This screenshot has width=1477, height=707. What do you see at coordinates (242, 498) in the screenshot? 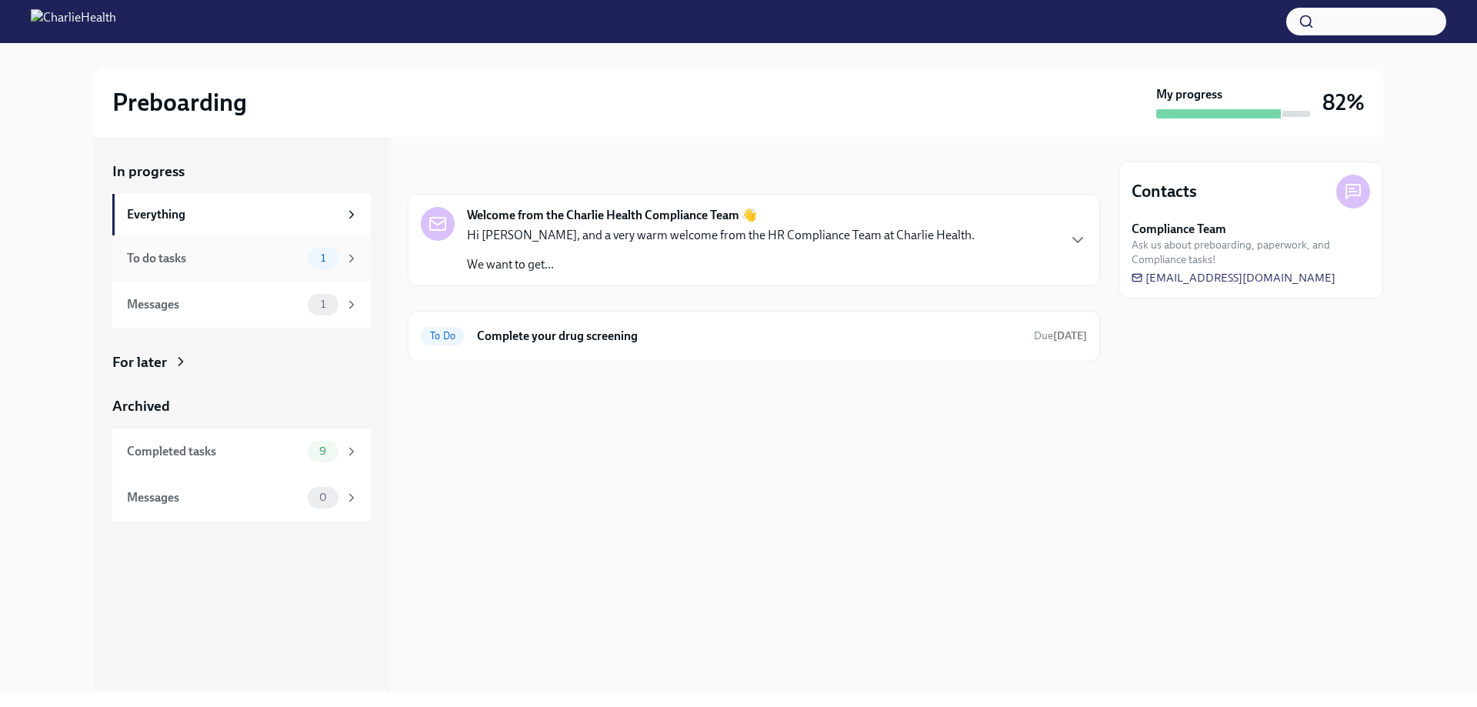
I see `a: Messages0` at bounding box center [242, 498].